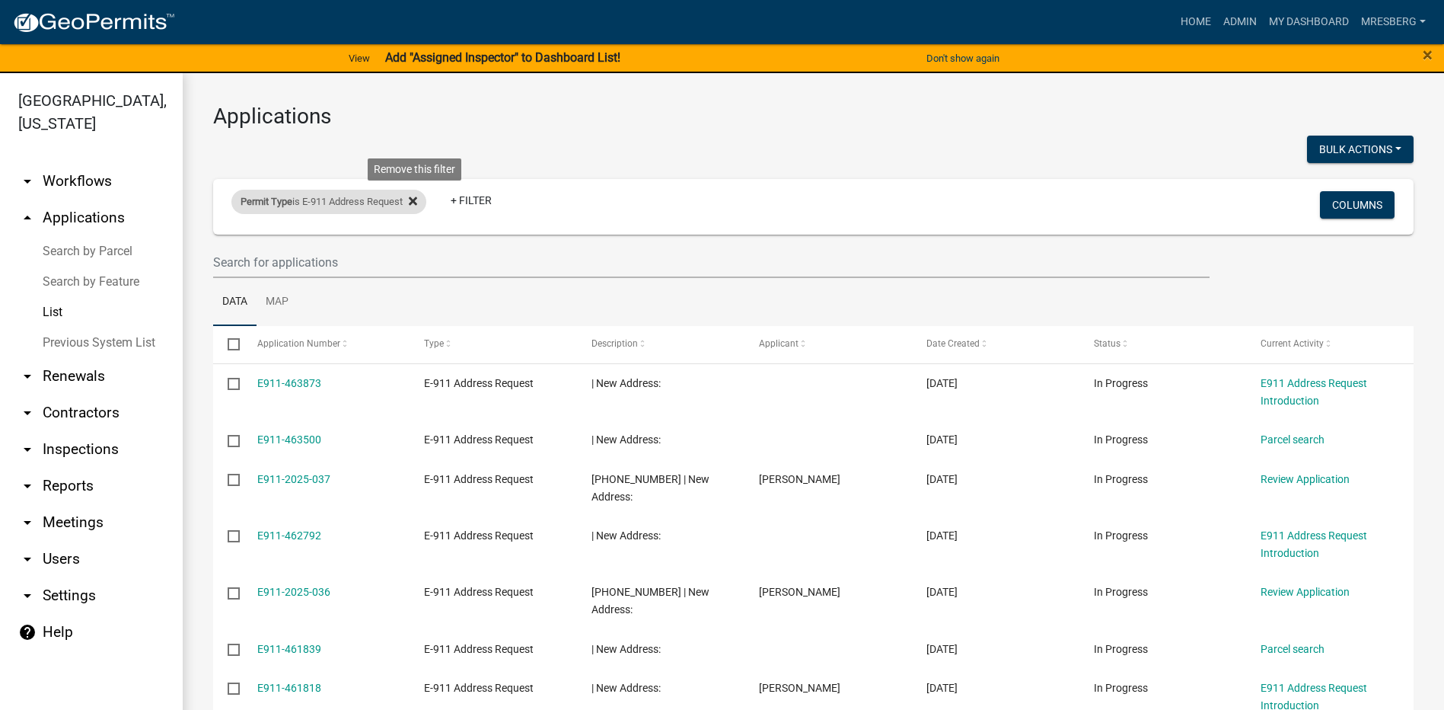 The height and width of the screenshot is (710, 1444). Describe the element at coordinates (1428, 55) in the screenshot. I see `button: Close` at that location.